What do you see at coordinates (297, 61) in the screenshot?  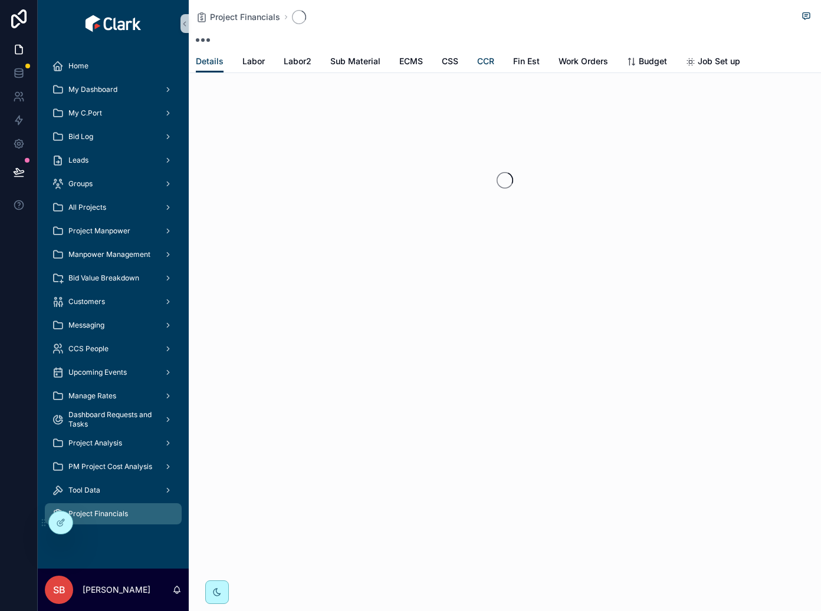 I see `span: Labor2` at bounding box center [297, 61].